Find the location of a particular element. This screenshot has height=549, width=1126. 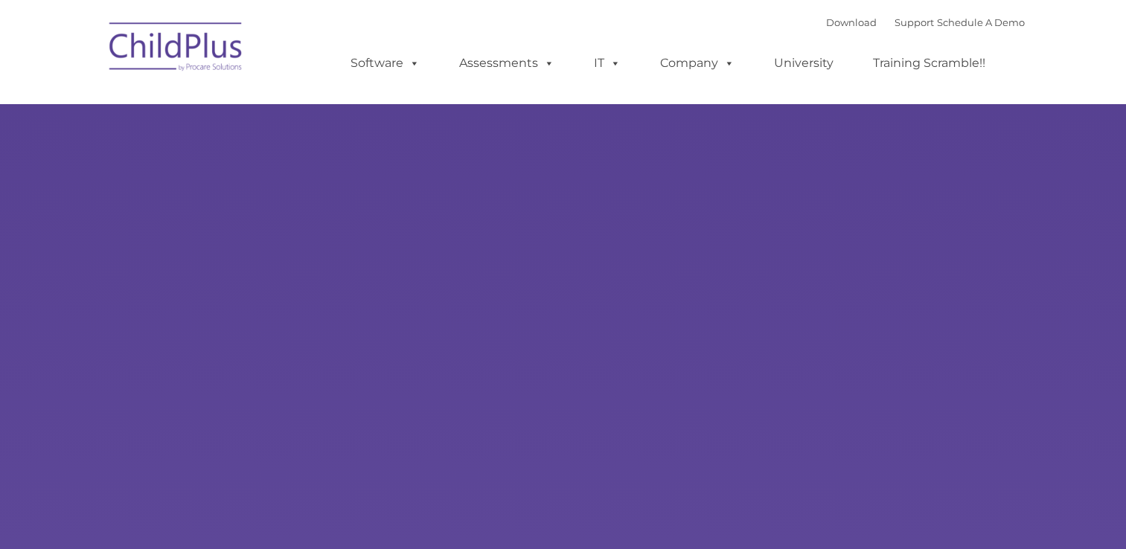

a: Software is located at coordinates (385, 63).